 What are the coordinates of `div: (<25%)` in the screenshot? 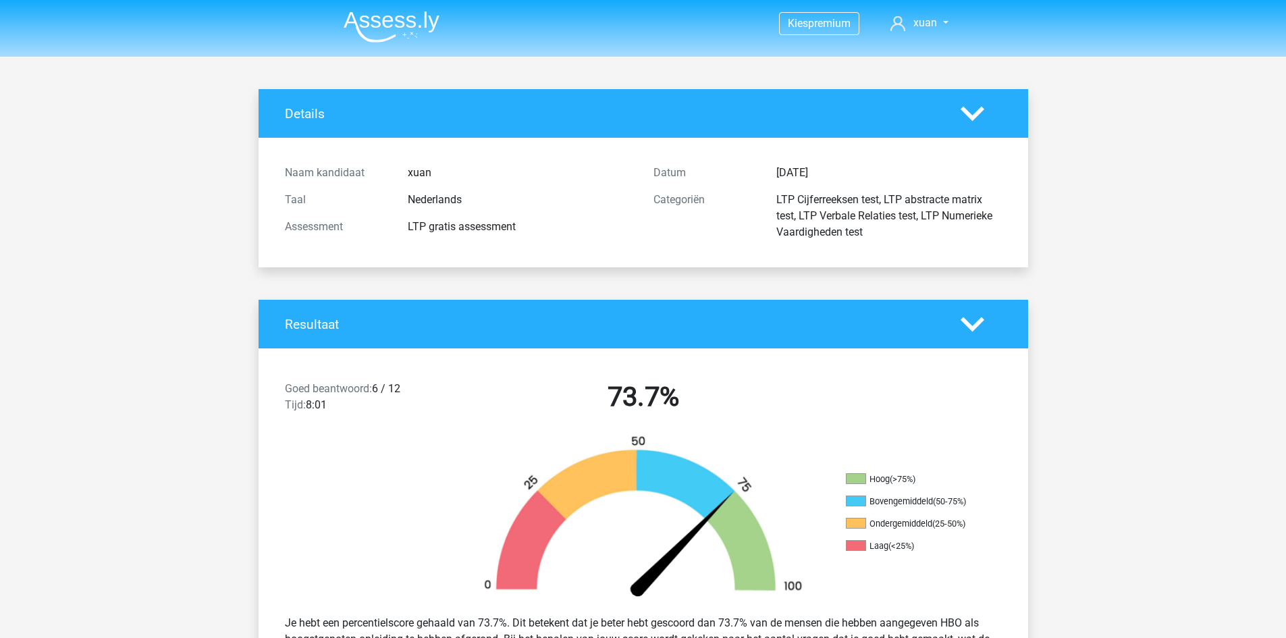 It's located at (901, 545).